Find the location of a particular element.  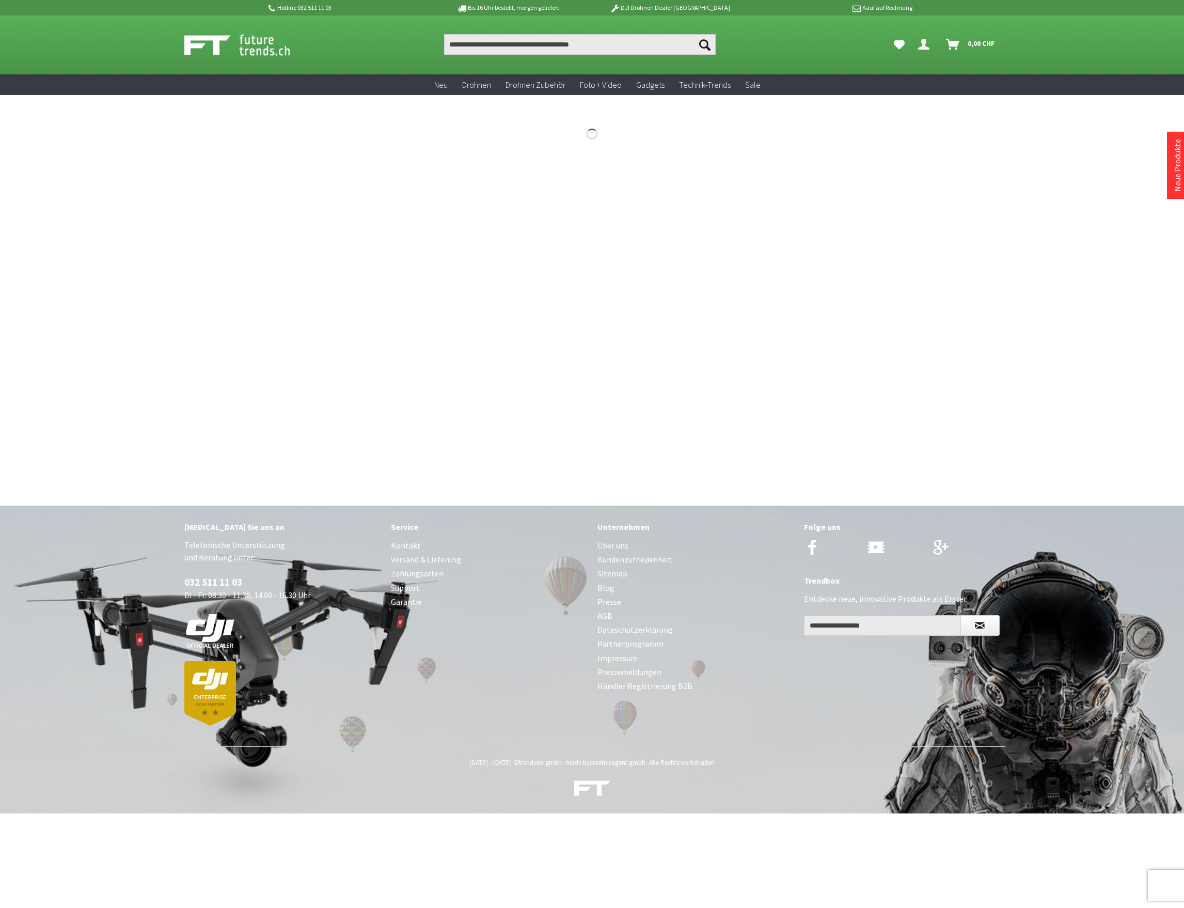

span: Drohnen is located at coordinates (477, 85).